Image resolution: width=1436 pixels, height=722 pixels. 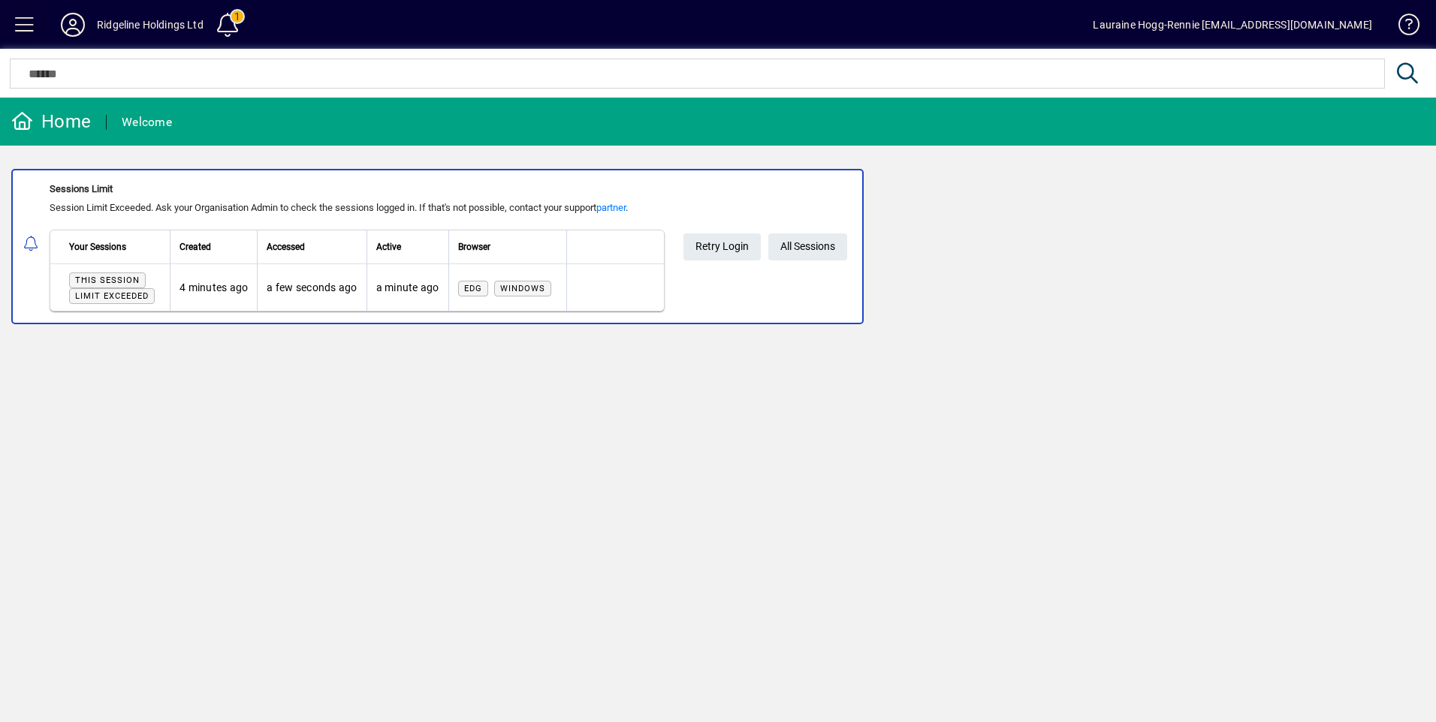 I want to click on td: a few seconds ago, so click(x=311, y=288).